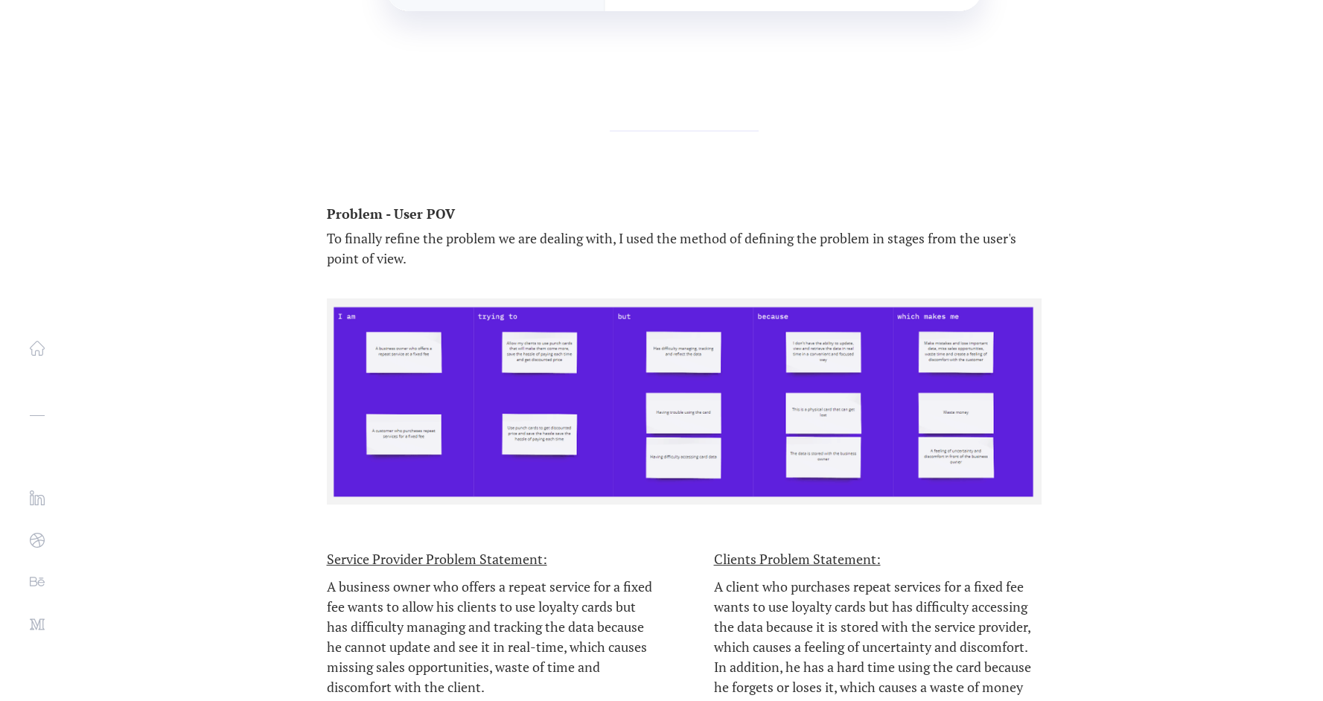 The height and width of the screenshot is (701, 1323). What do you see at coordinates (491, 559) in the screenshot?
I see `p: Service Provider Problem Statement:` at bounding box center [491, 559].